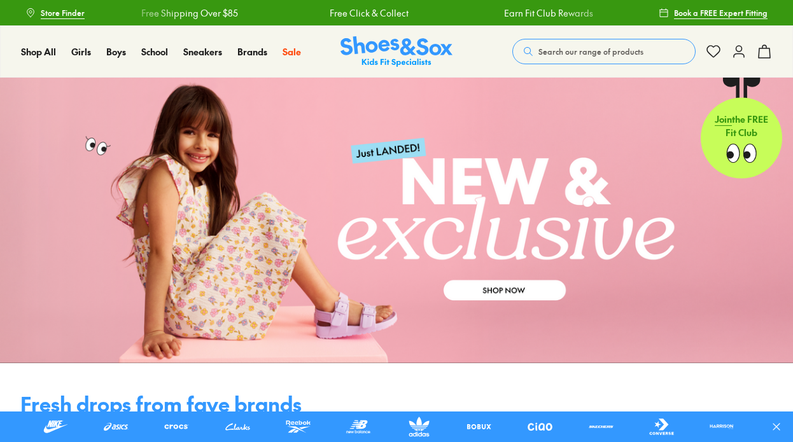  What do you see at coordinates (292, 52) in the screenshot?
I see `a: Sale` at bounding box center [292, 52].